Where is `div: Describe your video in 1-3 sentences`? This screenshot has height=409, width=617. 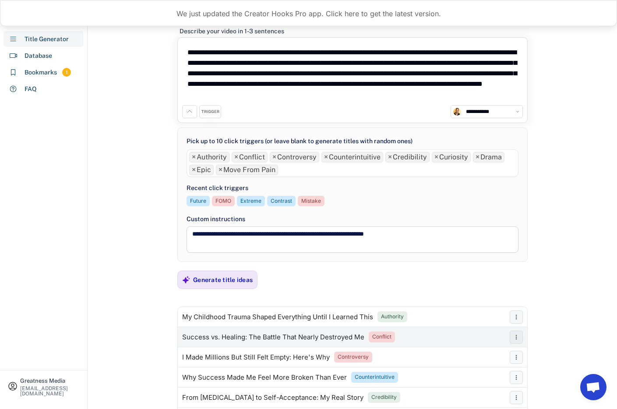 div: Describe your video in 1-3 sentences is located at coordinates (231, 31).